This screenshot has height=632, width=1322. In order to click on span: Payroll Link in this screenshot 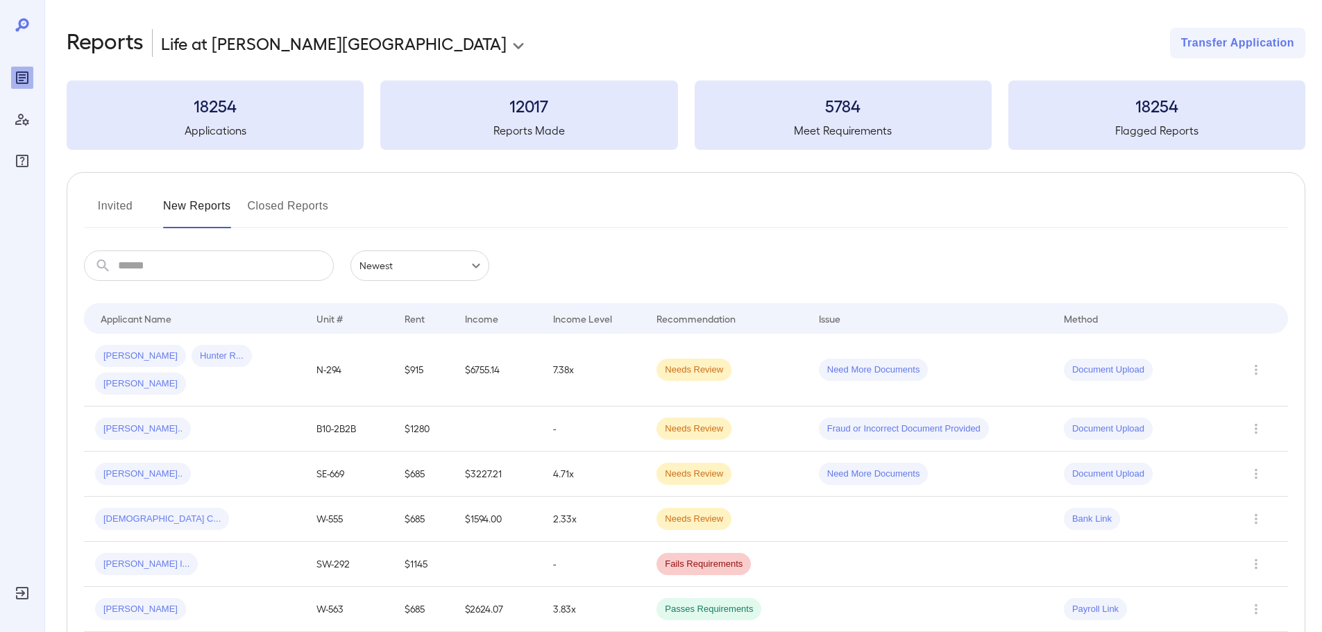, I will do `click(1095, 609)`.